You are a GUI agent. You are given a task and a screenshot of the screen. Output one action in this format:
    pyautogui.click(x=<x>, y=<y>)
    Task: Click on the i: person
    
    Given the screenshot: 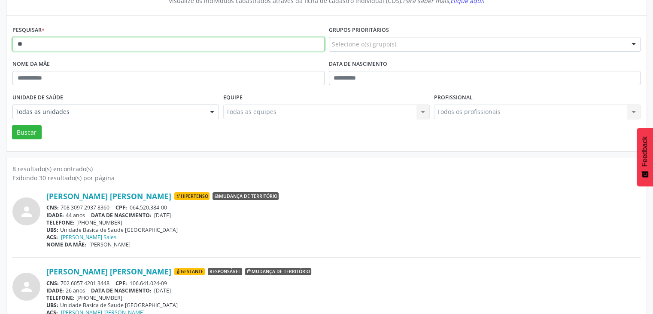 What is the action you would take?
    pyautogui.click(x=27, y=211)
    